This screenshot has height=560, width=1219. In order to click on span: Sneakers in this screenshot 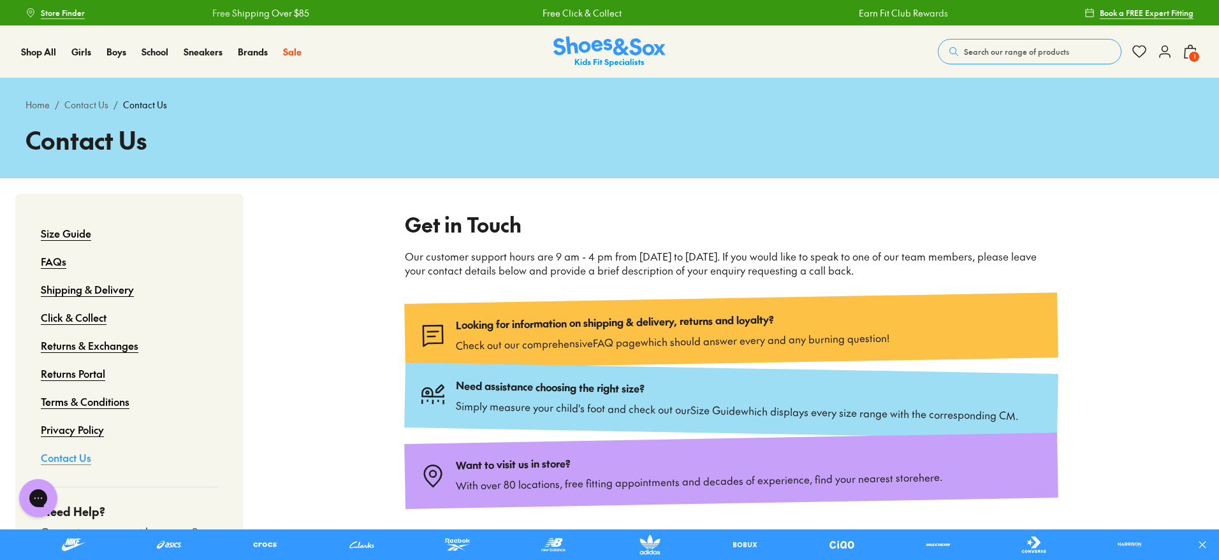, I will do `click(203, 52)`.